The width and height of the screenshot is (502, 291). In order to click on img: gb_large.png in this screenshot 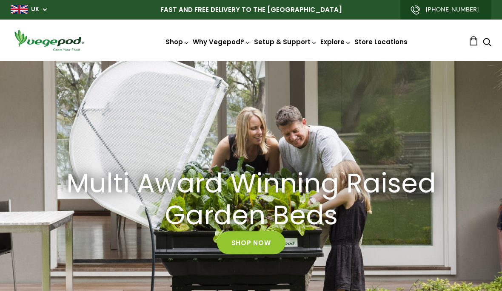, I will do `click(19, 9)`.